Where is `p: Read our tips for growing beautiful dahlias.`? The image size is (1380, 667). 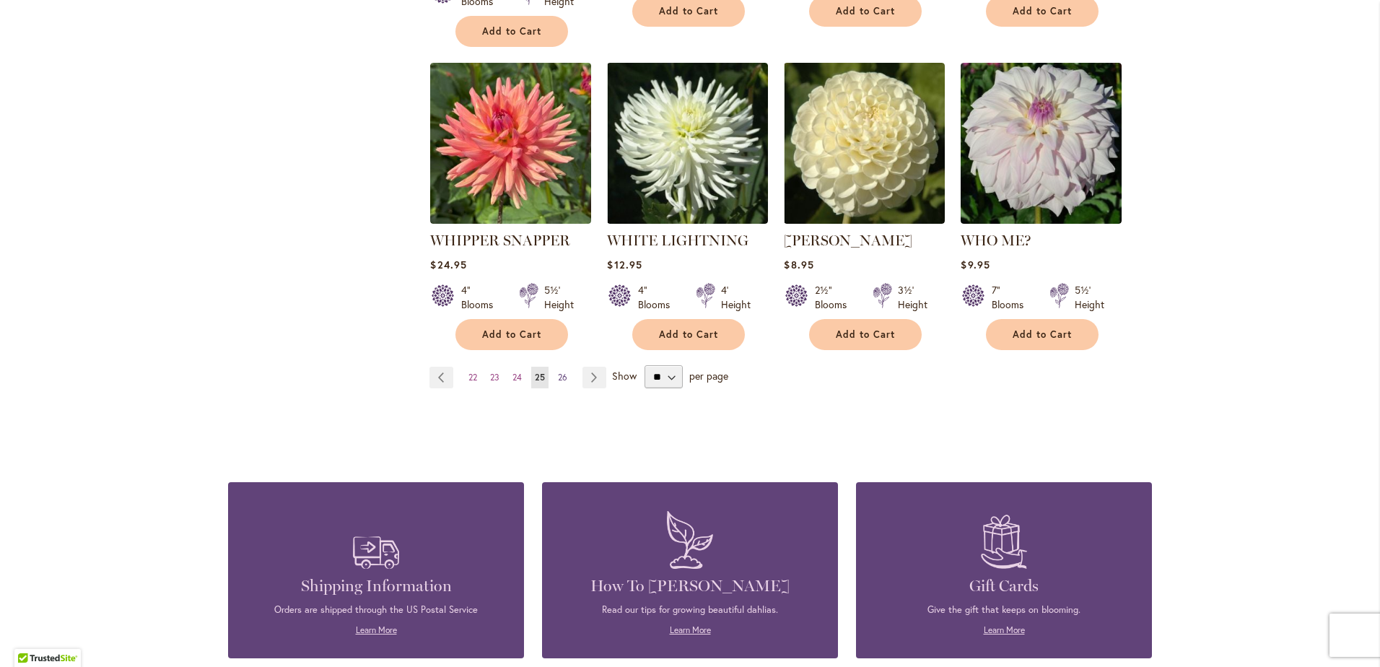
p: Read our tips for growing beautiful dahlias. is located at coordinates (690, 610).